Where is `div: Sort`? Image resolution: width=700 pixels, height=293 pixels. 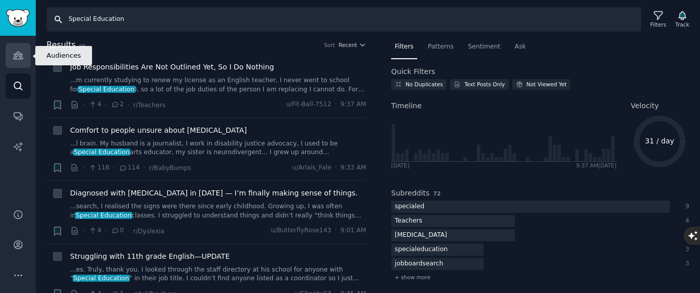
div: Sort is located at coordinates (330, 45).